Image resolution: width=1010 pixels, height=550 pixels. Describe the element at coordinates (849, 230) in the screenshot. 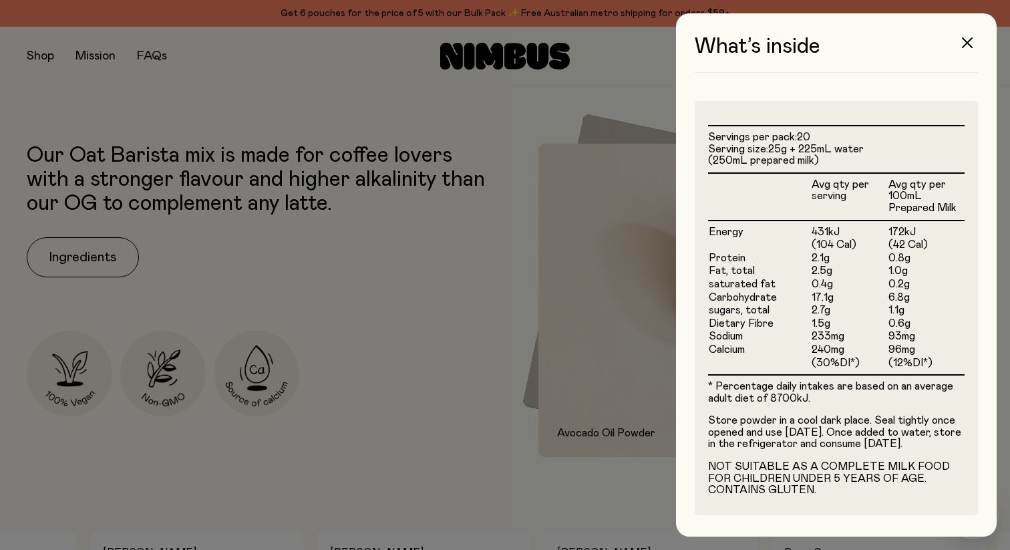

I see `td: 431kJ` at that location.